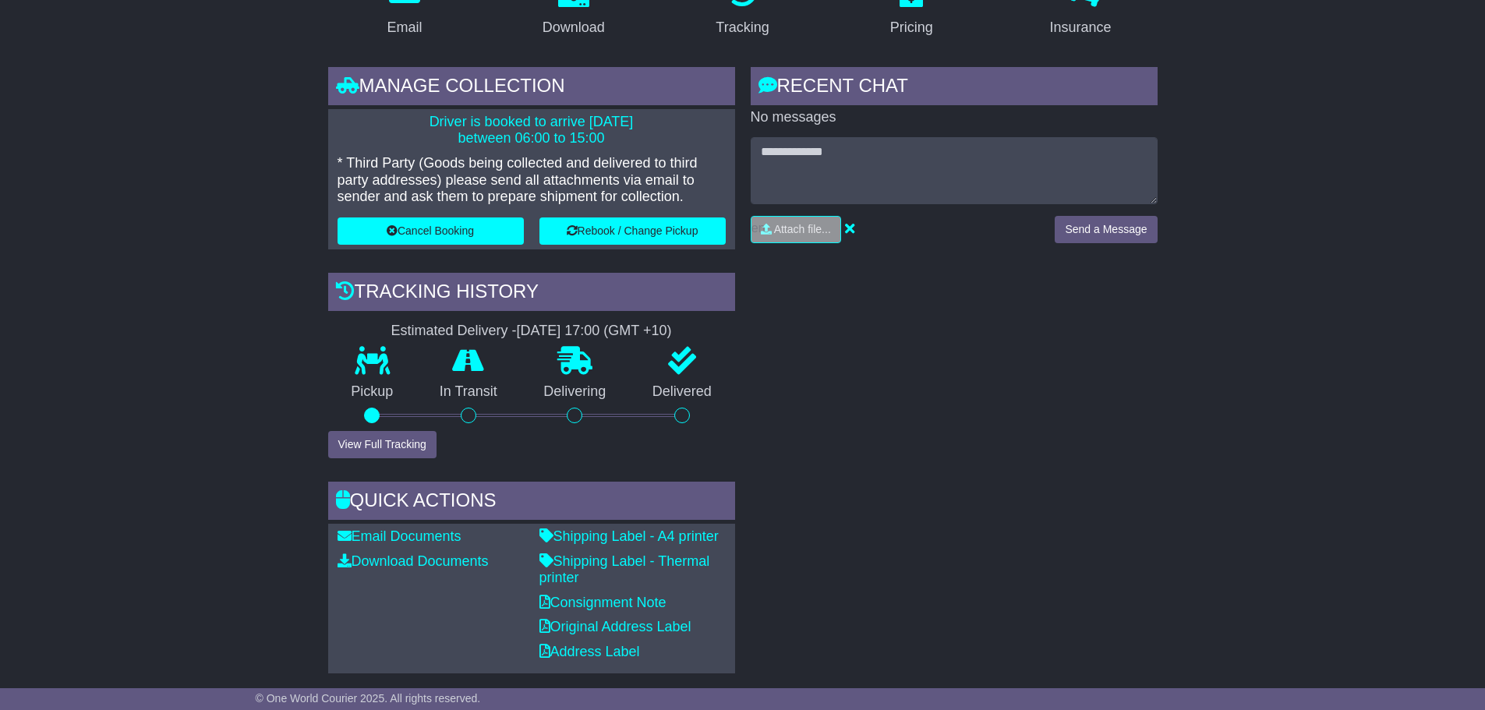 The image size is (1485, 710). I want to click on div: Download, so click(574, 27).